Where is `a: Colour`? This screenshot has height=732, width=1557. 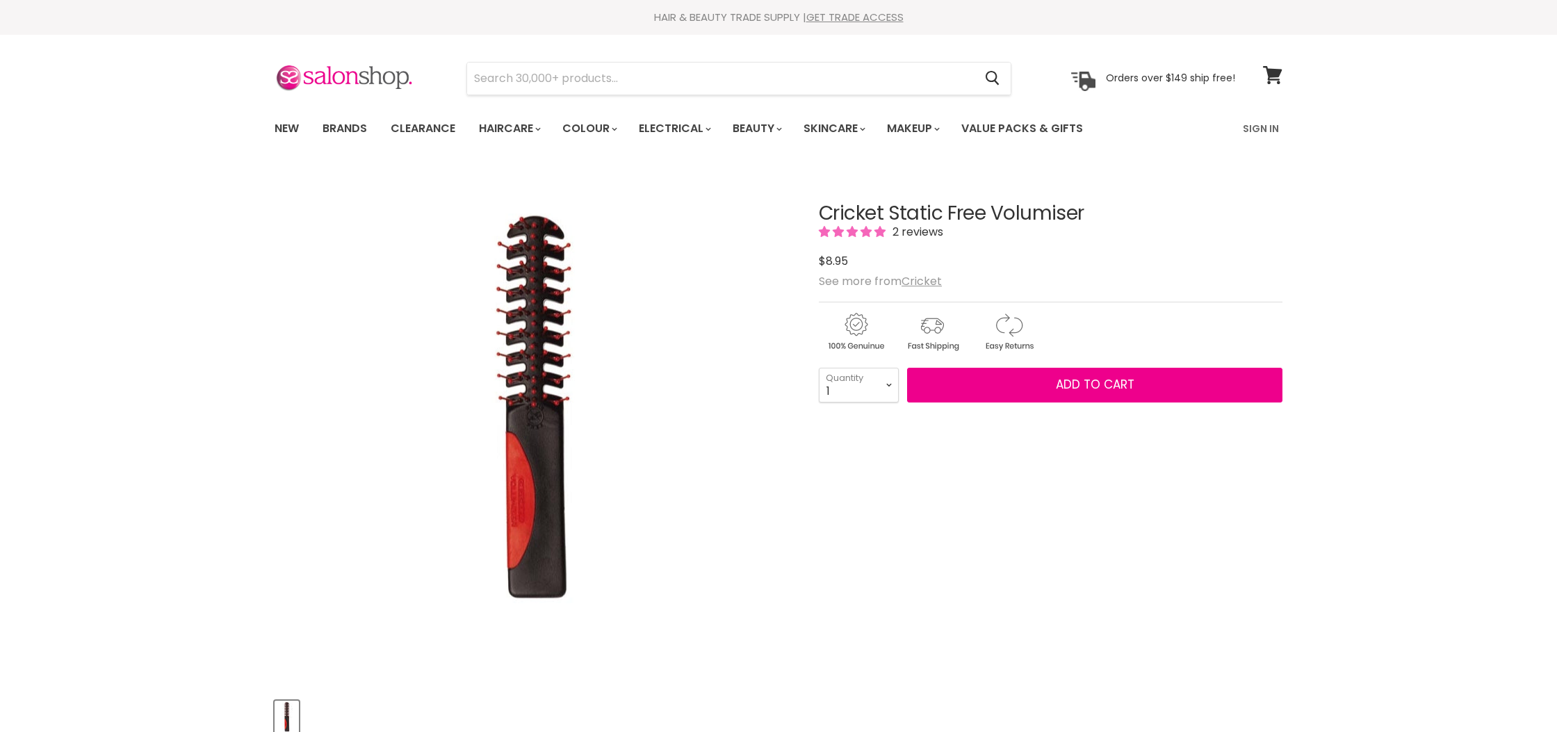
a: Colour is located at coordinates (589, 129).